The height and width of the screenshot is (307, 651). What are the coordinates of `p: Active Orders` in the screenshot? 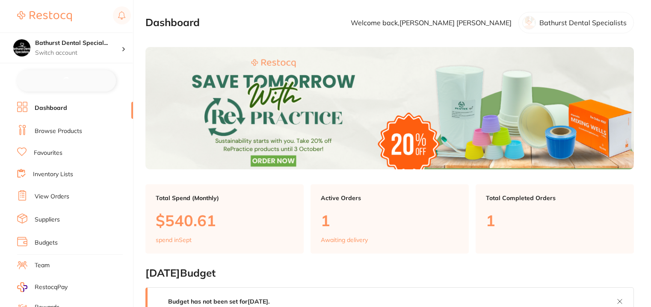 It's located at (390, 198).